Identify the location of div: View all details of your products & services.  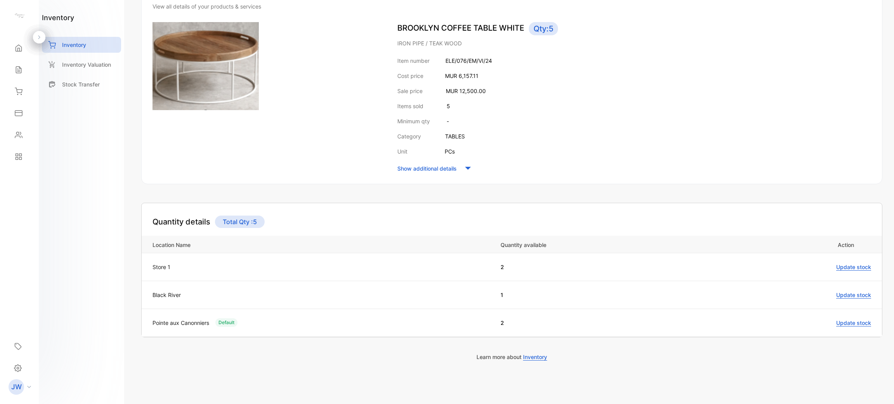
(512, 6).